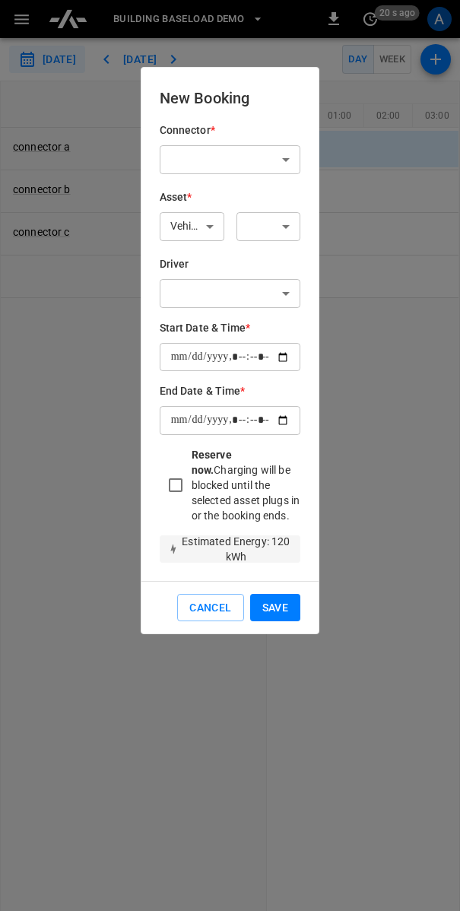  Describe the element at coordinates (230, 98) in the screenshot. I see `h6: New Booking` at that location.